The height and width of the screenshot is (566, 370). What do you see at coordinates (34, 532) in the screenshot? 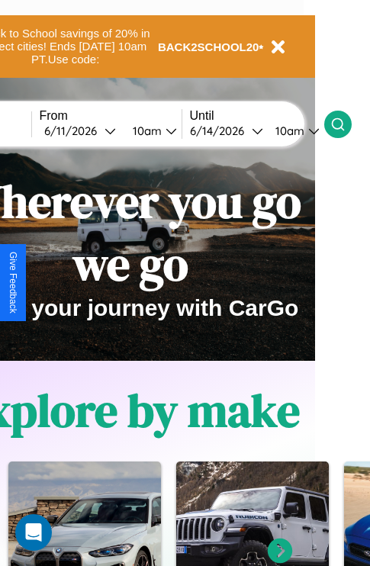
I see `div: Open Intercom Messenger` at bounding box center [34, 532].